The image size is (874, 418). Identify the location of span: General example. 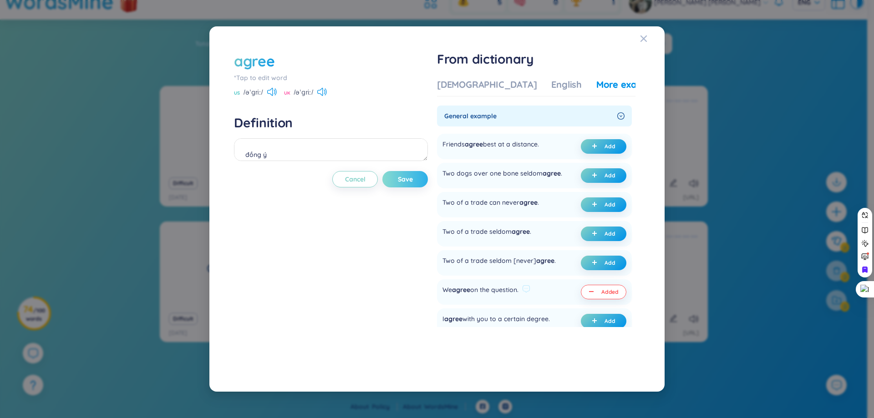
(529, 116).